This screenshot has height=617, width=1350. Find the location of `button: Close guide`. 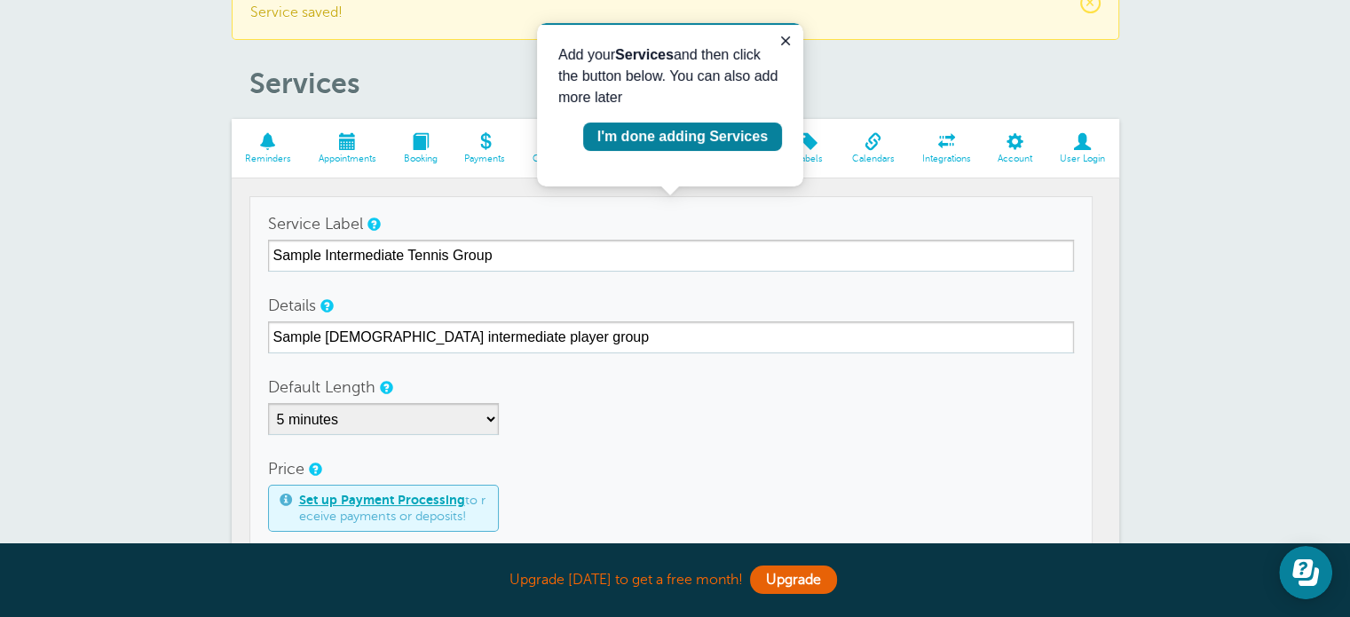

button: Close guide is located at coordinates (249, 18).